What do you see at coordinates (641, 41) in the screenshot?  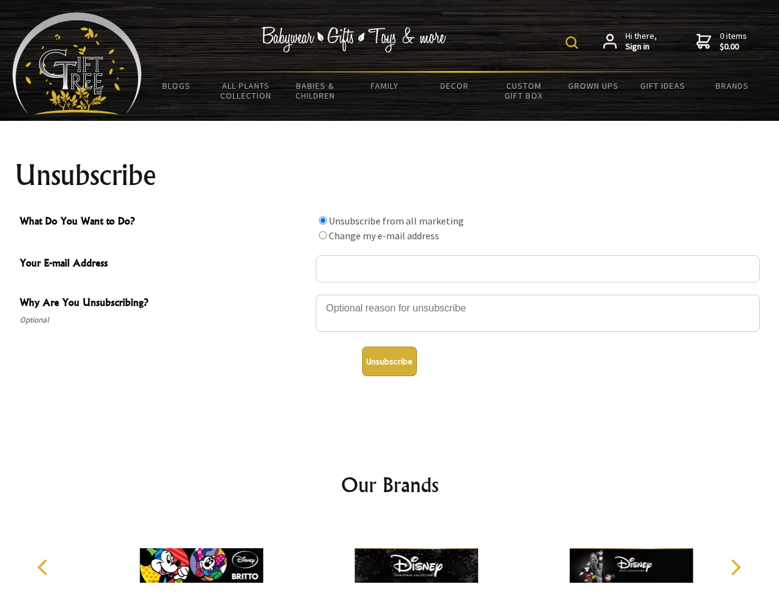 I see `span: Hi there,` at bounding box center [641, 41].